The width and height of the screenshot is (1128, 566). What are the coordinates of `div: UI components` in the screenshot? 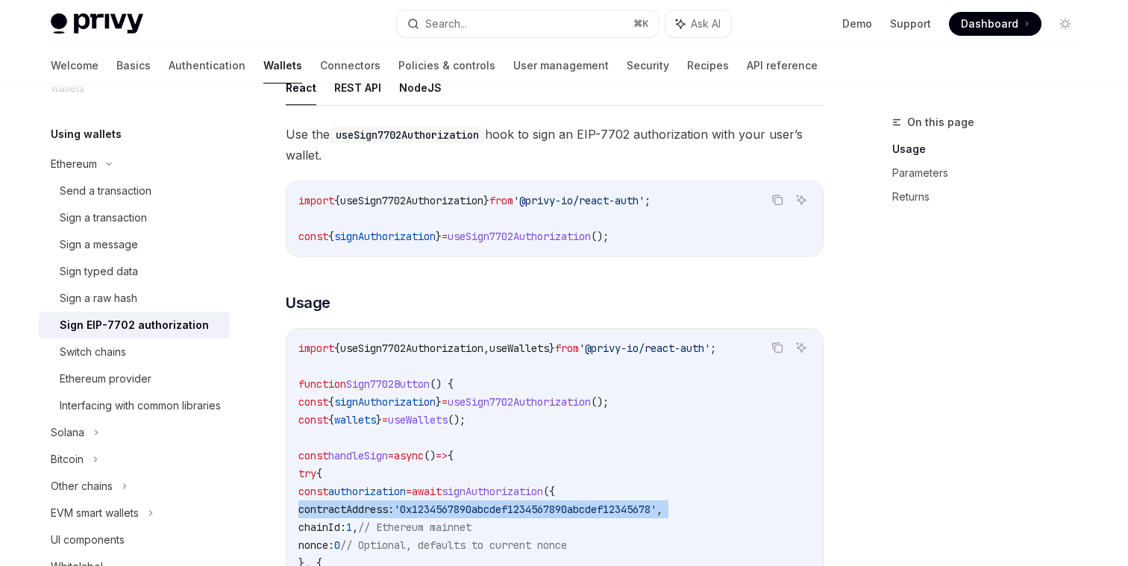 It's located at (87, 540).